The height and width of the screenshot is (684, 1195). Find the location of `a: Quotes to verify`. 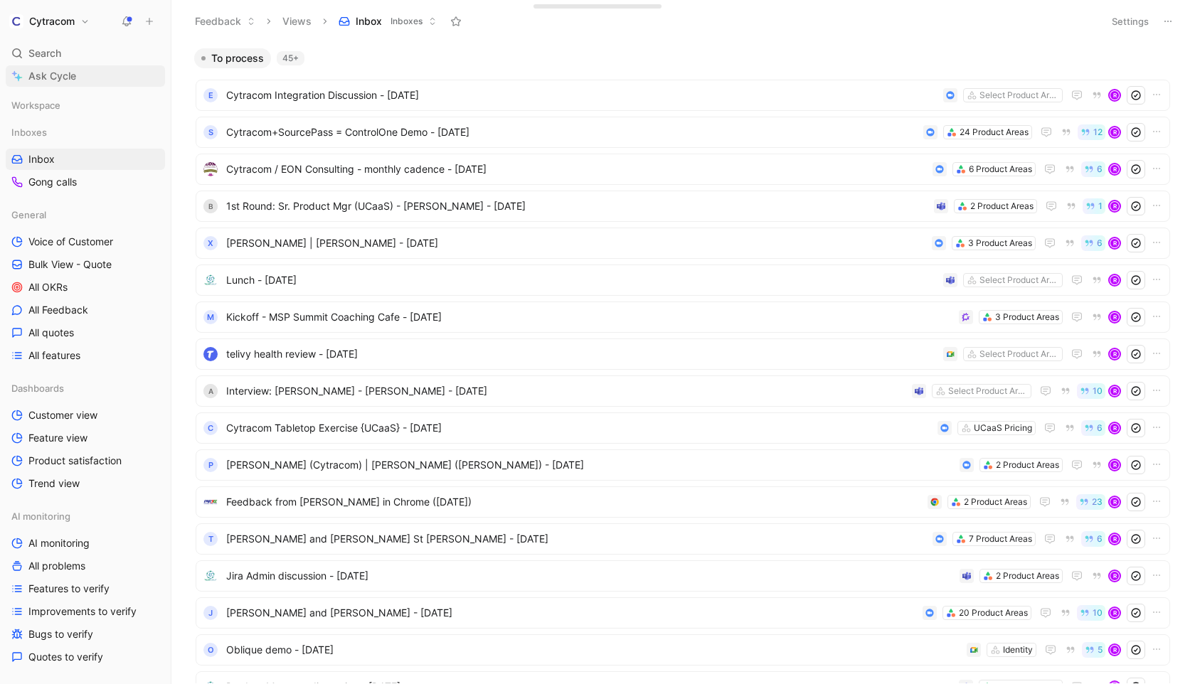

a: Quotes to verify is located at coordinates (85, 657).